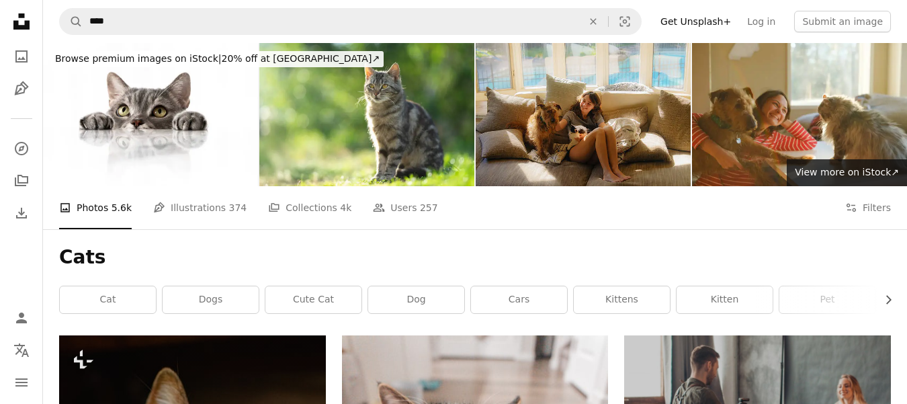 The image size is (907, 404). Describe the element at coordinates (724, 300) in the screenshot. I see `a: kitten` at that location.